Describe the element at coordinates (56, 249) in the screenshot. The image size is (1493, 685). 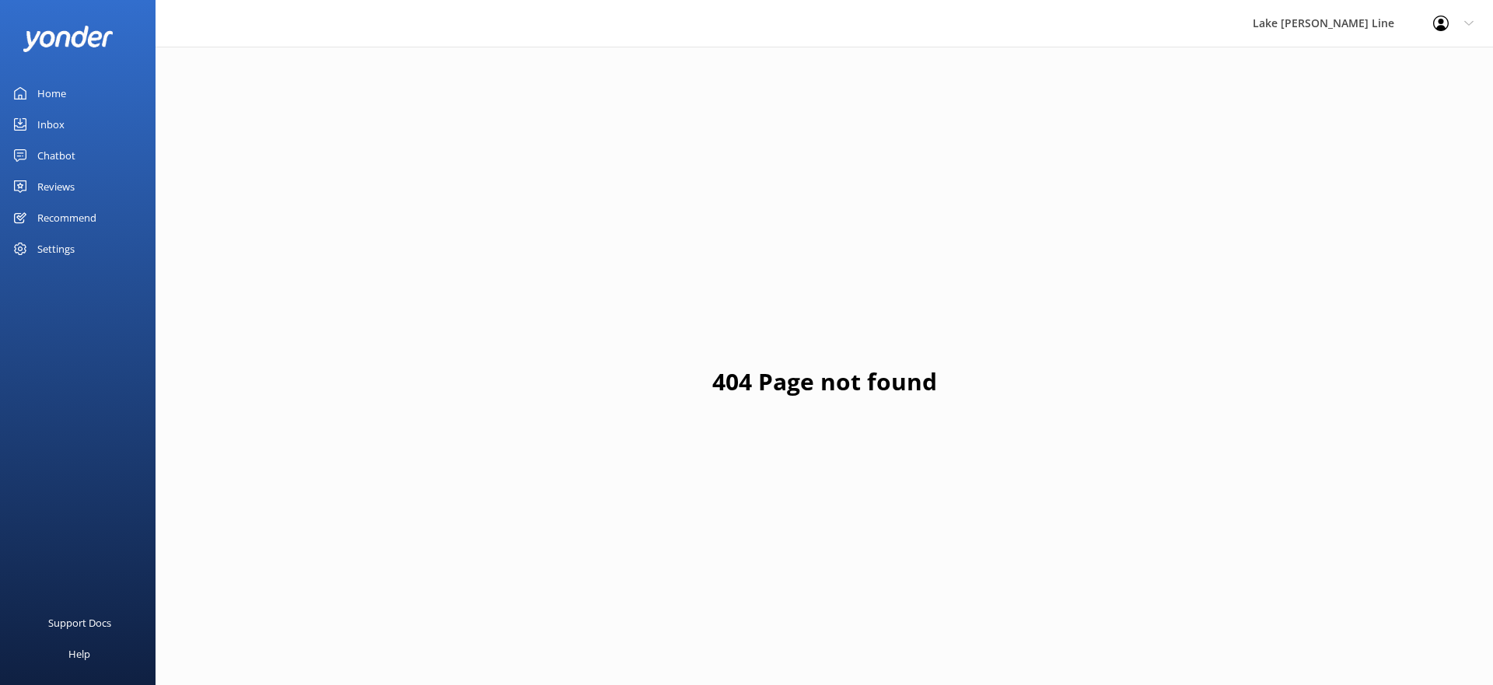
I see `div: Settings` at that location.